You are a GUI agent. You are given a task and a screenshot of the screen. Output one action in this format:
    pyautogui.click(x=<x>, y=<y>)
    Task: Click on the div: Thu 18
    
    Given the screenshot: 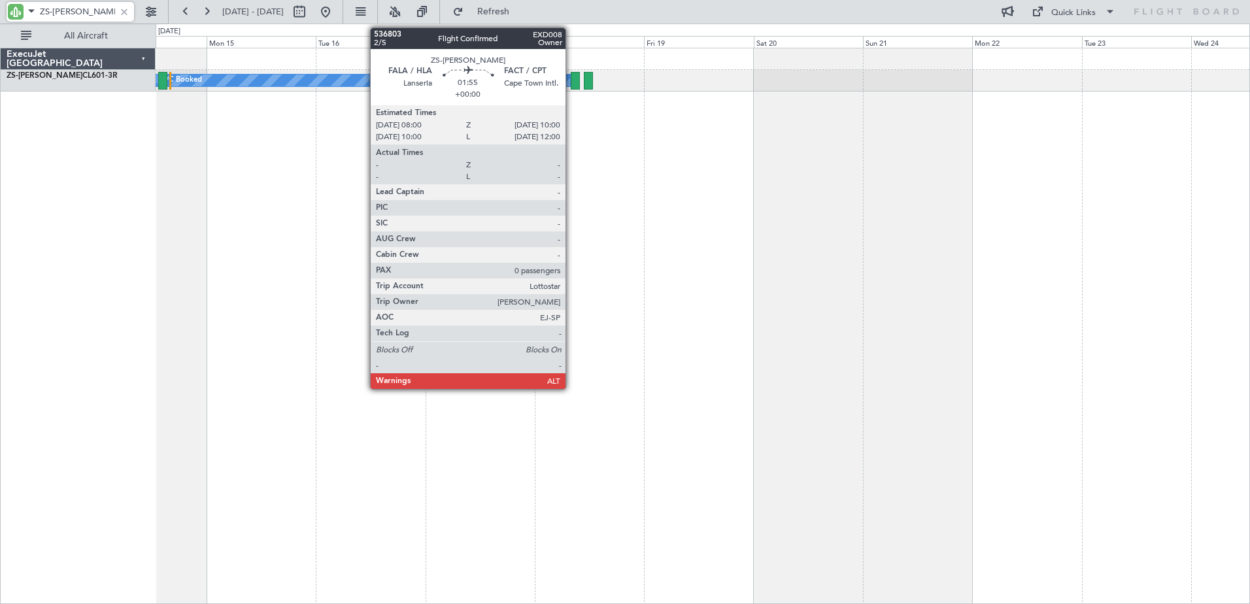 What is the action you would take?
    pyautogui.click(x=589, y=42)
    